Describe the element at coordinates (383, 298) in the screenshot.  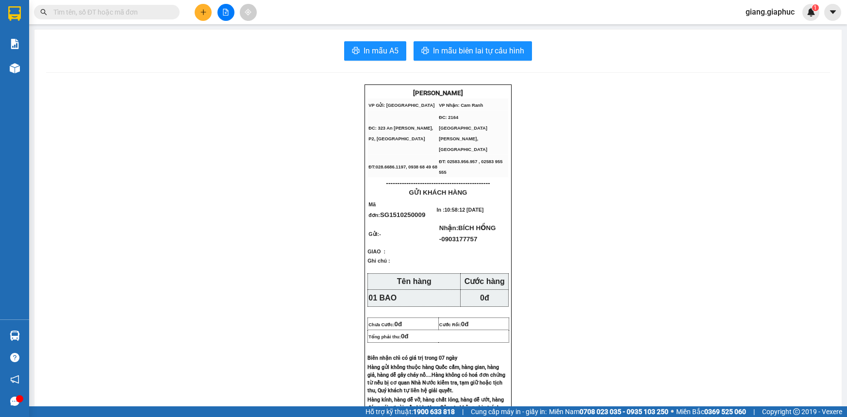
I see `span: 01 BAO` at that location.